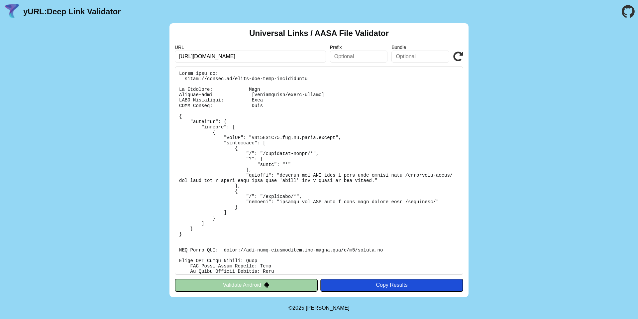 The image size is (638, 319). I want to click on a: Michael Ibragimchayev's Personal Site, so click(328, 307).